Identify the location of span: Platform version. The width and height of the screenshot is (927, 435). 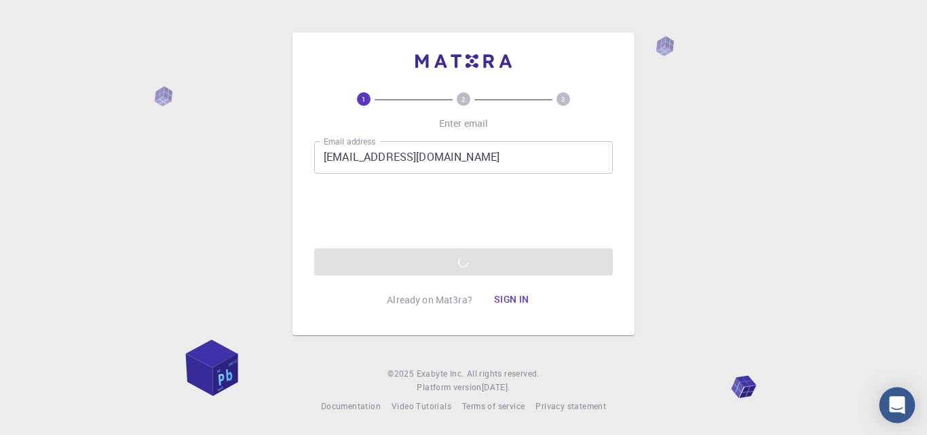
(449, 388).